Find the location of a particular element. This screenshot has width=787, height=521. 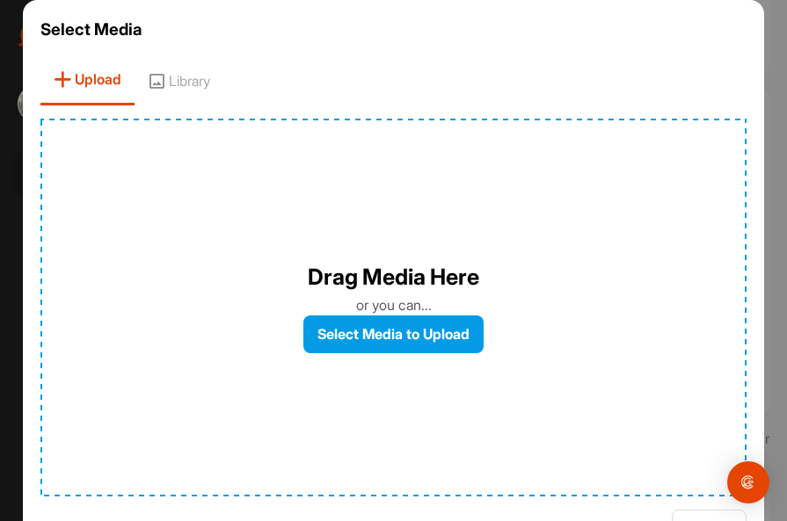

span: Library is located at coordinates (178, 80).